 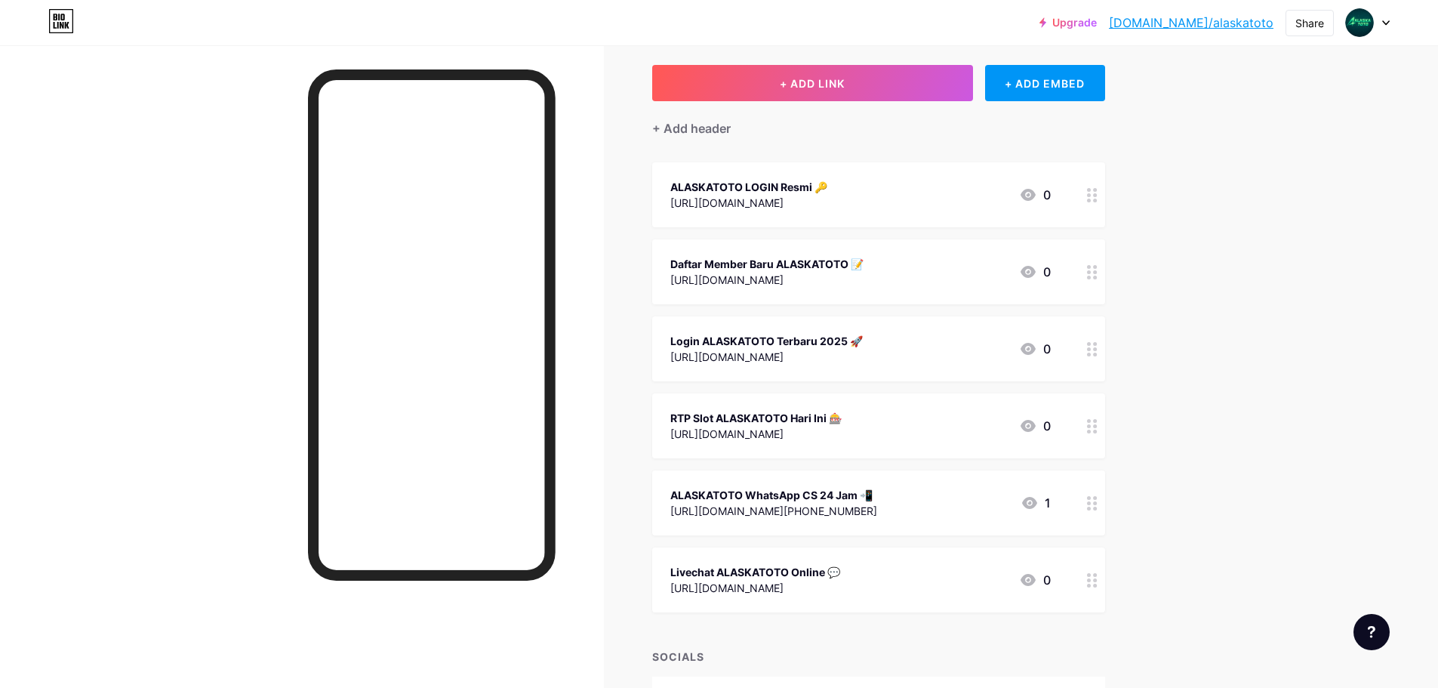 I want to click on img: alaskatoto, so click(x=1360, y=23).